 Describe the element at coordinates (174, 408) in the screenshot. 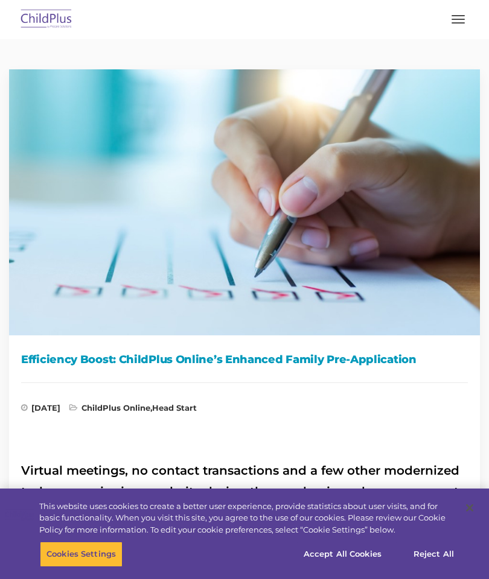

I see `a: Head Start` at that location.